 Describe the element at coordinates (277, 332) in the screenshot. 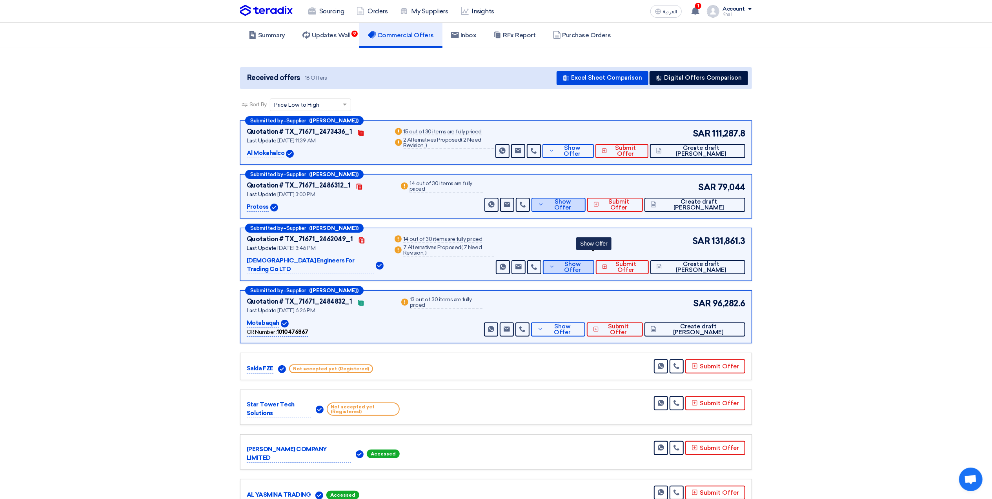

I see `div: CR Number :` at that location.